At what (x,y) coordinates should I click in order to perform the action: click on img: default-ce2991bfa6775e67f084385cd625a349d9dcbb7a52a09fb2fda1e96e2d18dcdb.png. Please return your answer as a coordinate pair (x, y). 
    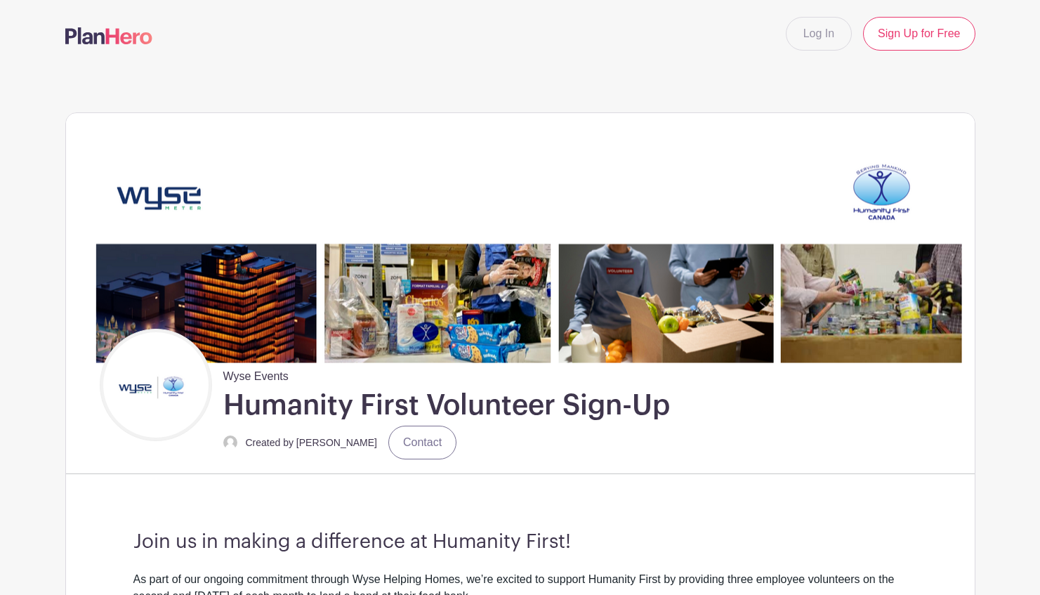
    Looking at the image, I should click on (230, 442).